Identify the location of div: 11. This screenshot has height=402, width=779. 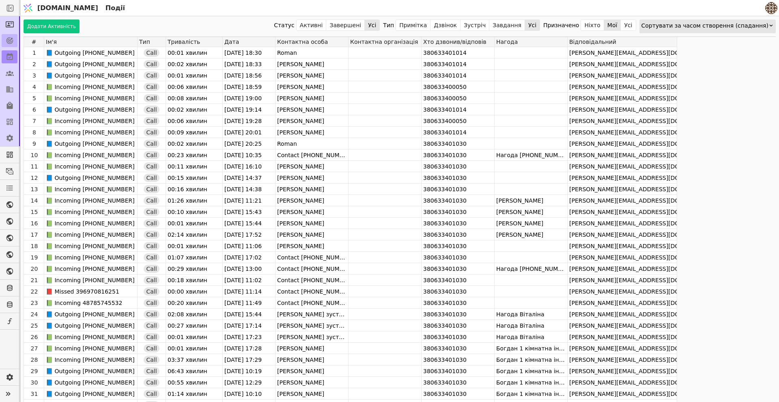
(34, 166).